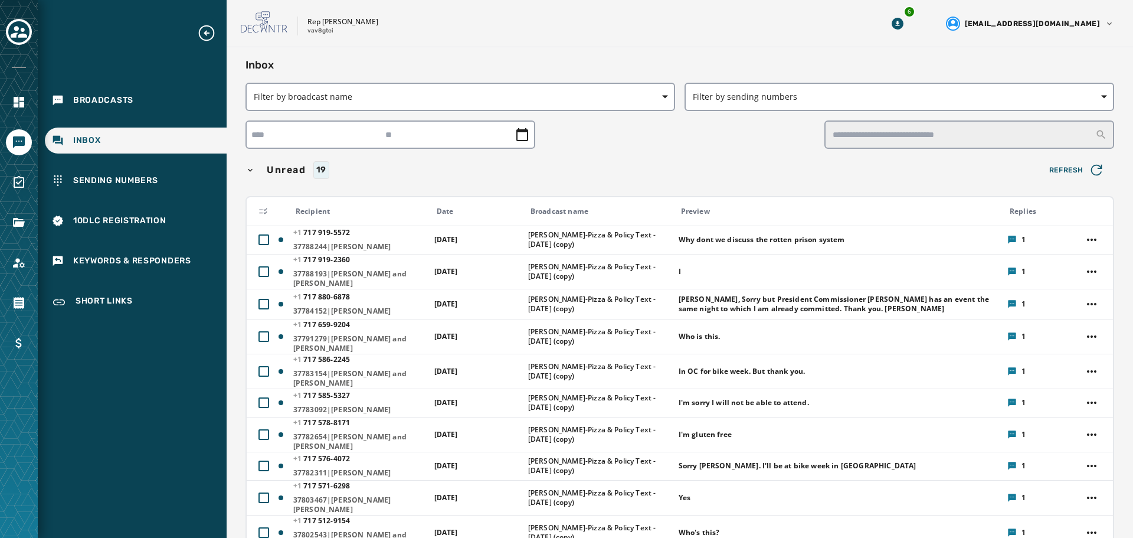 The height and width of the screenshot is (538, 1133). I want to click on button: Toggle account select drawer, so click(19, 32).